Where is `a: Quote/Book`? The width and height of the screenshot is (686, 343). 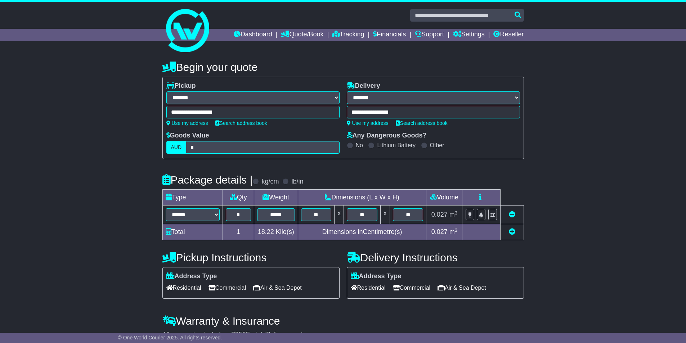 a: Quote/Book is located at coordinates (302, 35).